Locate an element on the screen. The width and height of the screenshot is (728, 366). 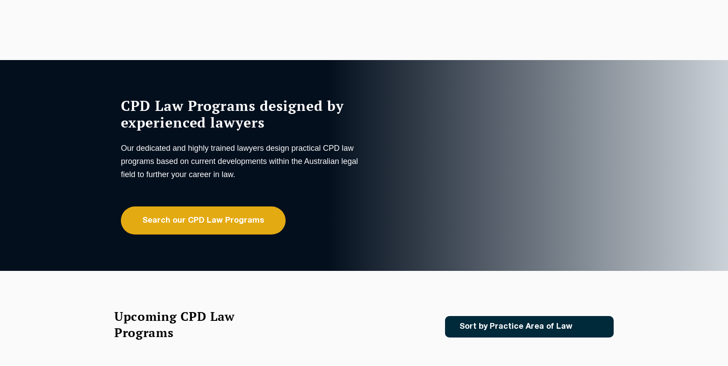
a: Search our CPD Law Programs is located at coordinates (203, 220).